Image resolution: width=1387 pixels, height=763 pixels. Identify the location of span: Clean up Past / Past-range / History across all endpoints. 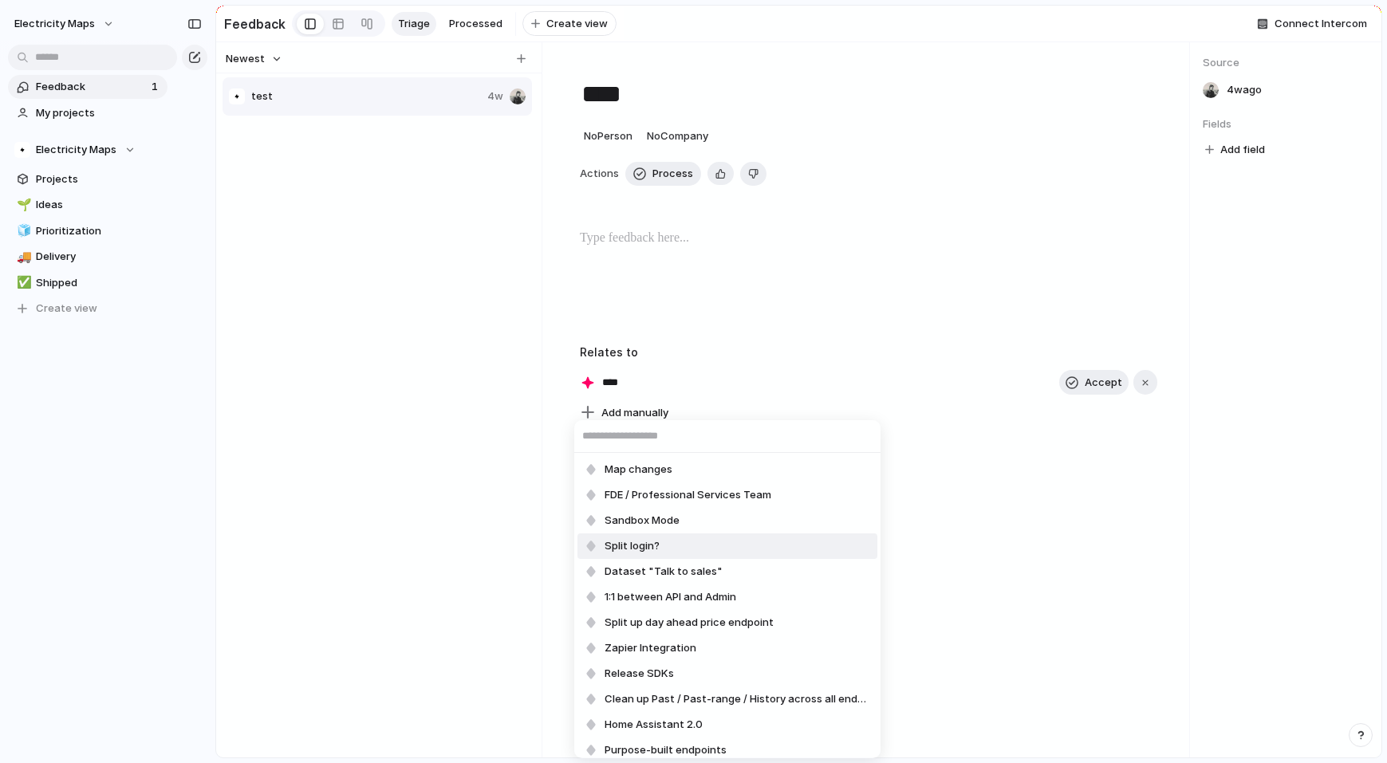
(738, 699).